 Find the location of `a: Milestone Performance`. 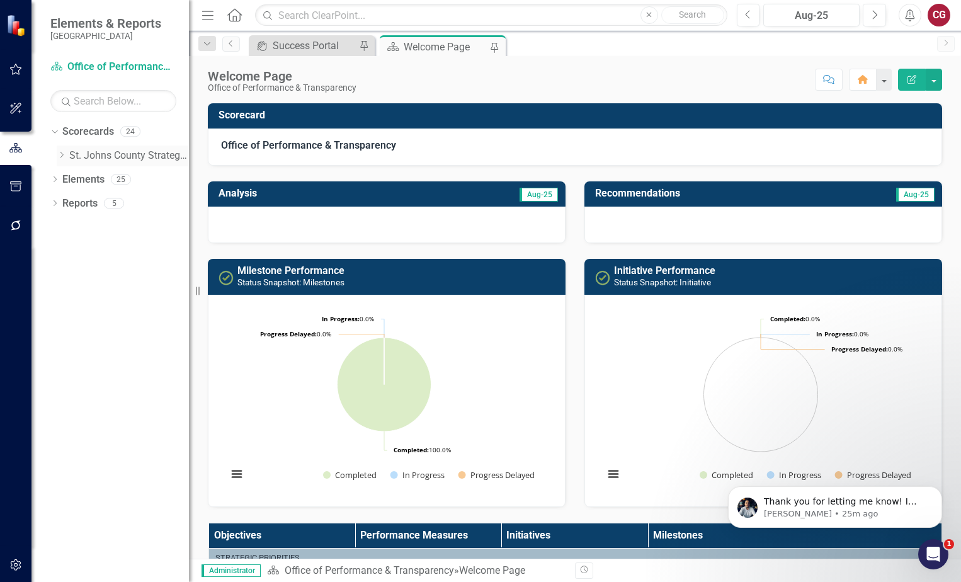

a: Milestone Performance is located at coordinates (291, 270).